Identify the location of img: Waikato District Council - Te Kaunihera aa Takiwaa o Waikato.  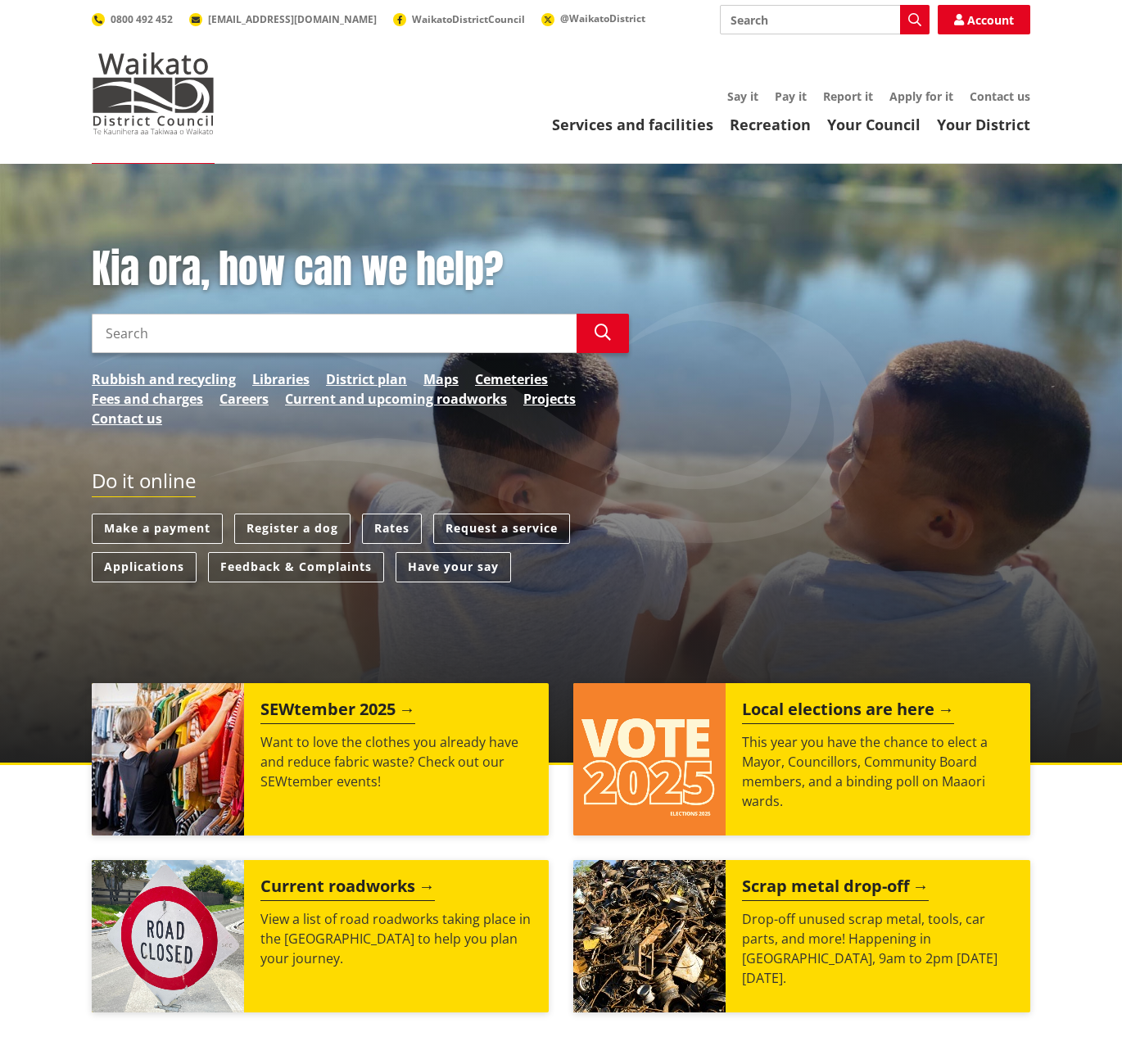
(153, 93).